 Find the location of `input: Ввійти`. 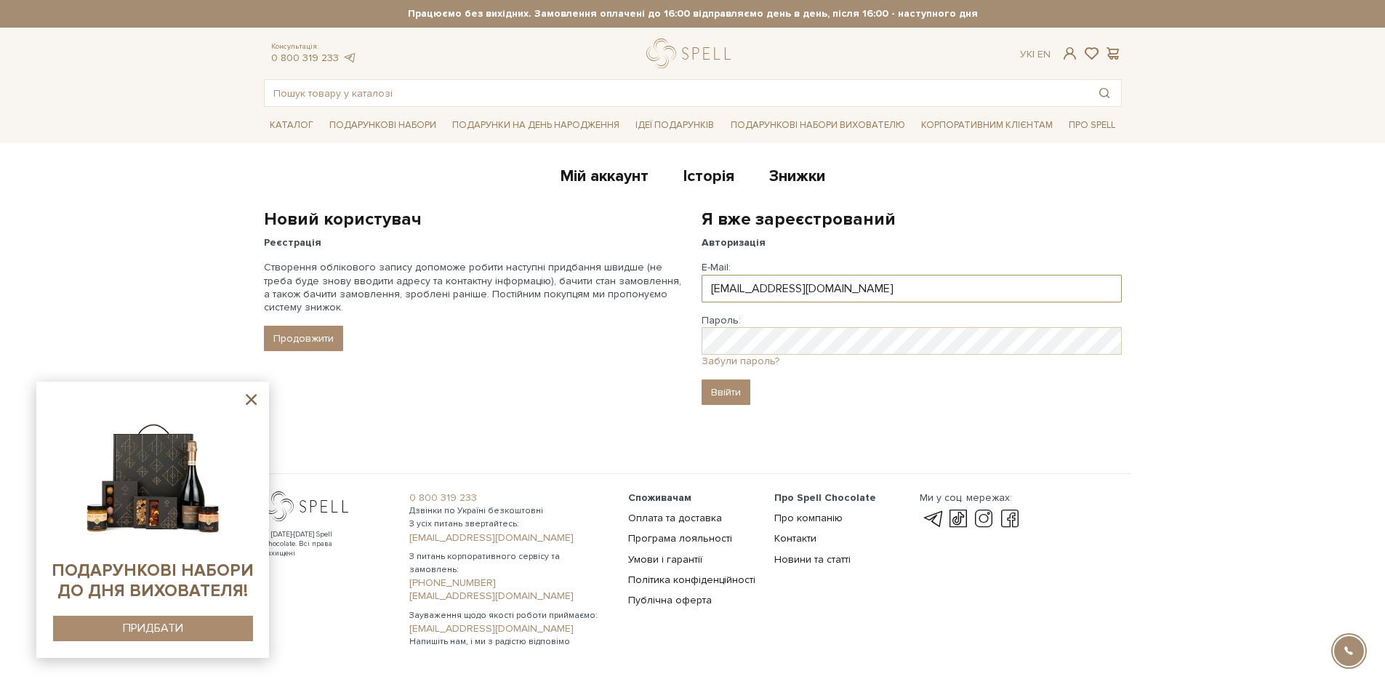

input: Ввійти is located at coordinates (726, 392).